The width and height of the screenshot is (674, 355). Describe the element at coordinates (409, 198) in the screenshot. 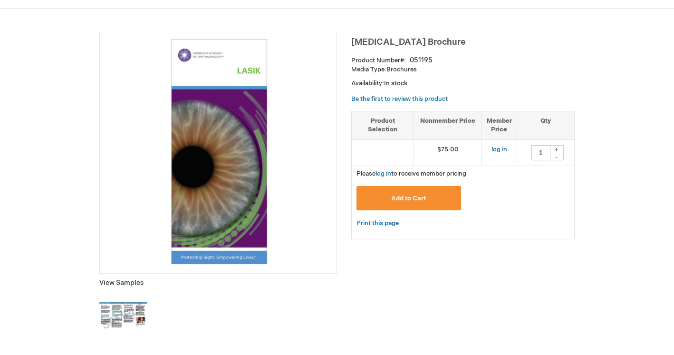

I see `button: Add to Cart` at that location.